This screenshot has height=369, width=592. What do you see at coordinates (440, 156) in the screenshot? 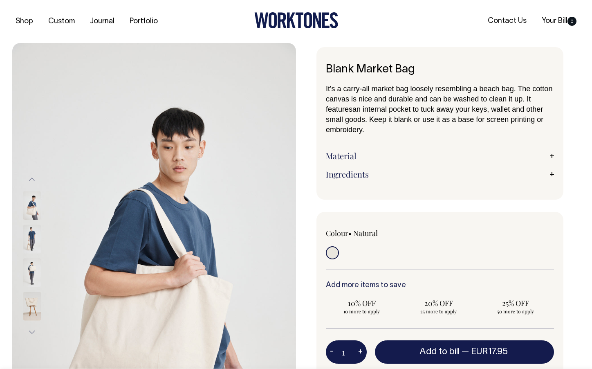
I see `a: Material` at bounding box center [440, 156].